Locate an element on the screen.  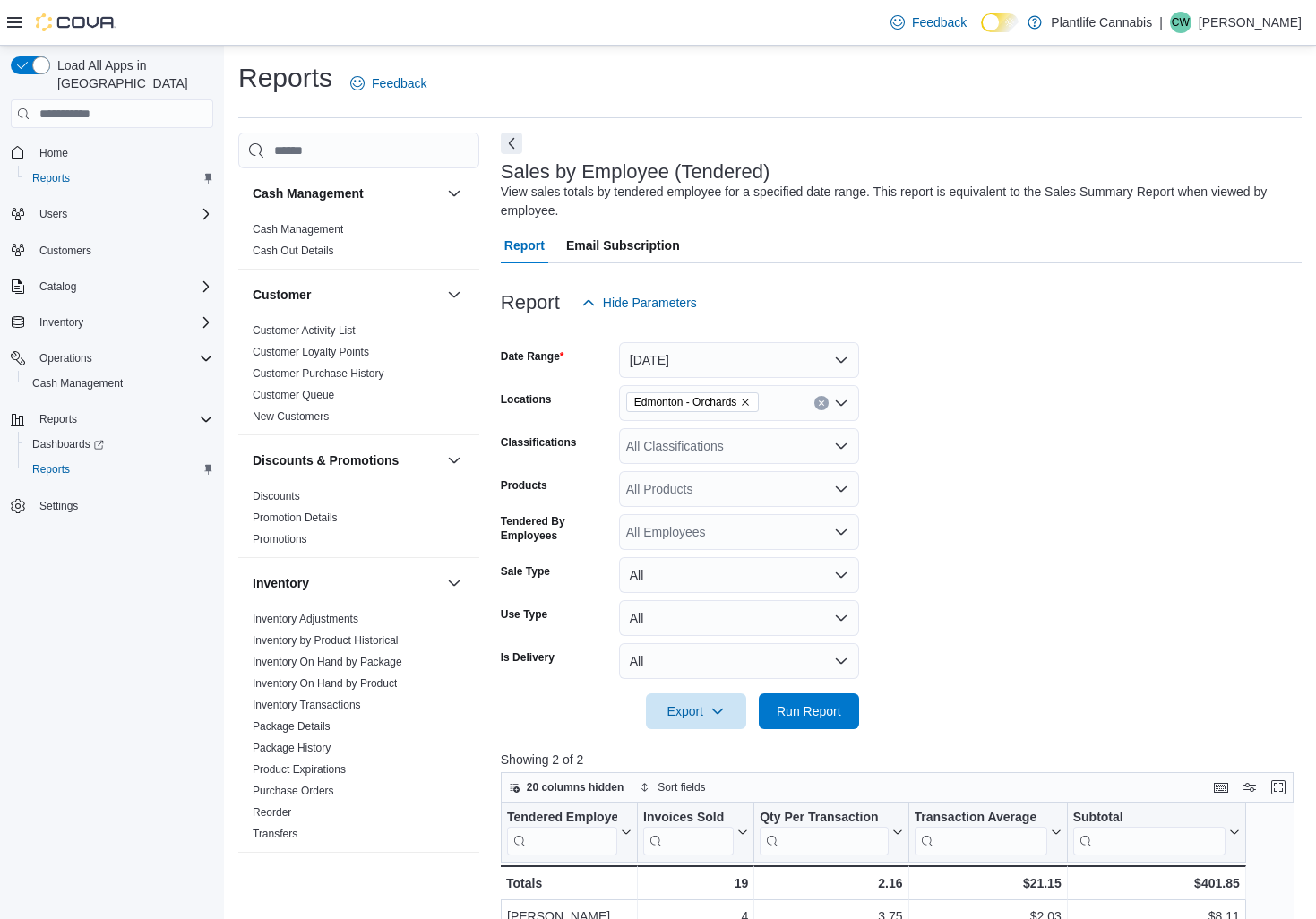
h3: Discounts & Promotions is located at coordinates (325, 461).